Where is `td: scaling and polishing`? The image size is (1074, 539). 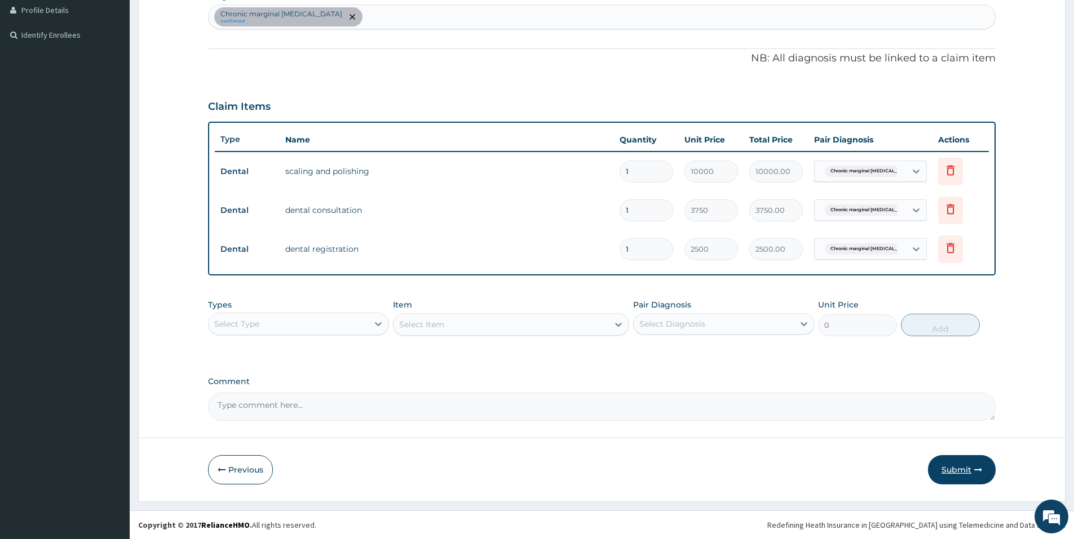 td: scaling and polishing is located at coordinates (446, 171).